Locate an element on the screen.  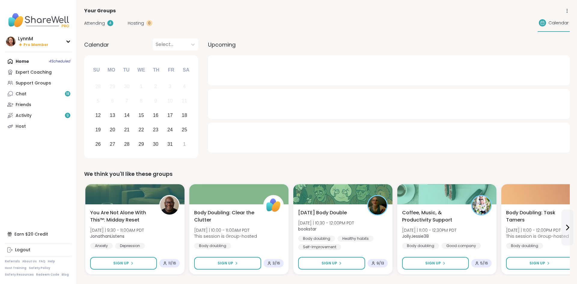
span: Hosting is located at coordinates (136, 23).